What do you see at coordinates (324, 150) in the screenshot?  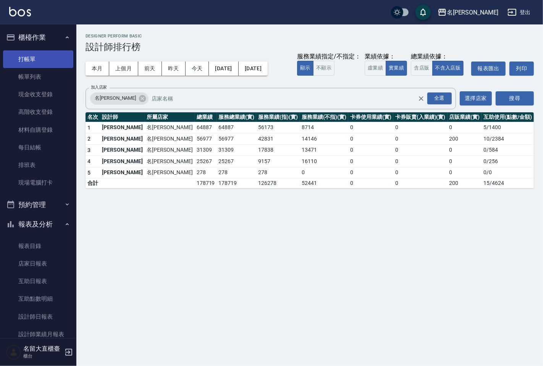 I see `td: 13471` at bounding box center [324, 150].